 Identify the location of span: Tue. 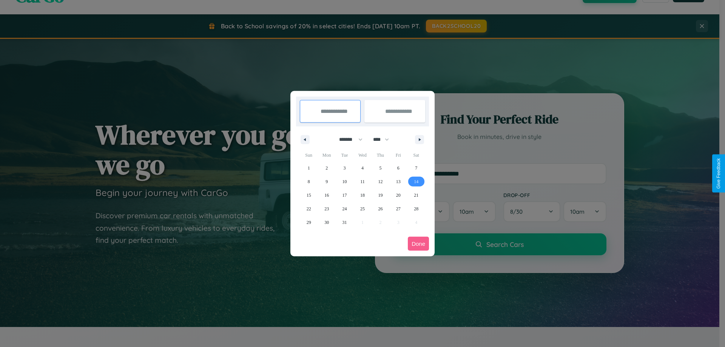
(344, 155).